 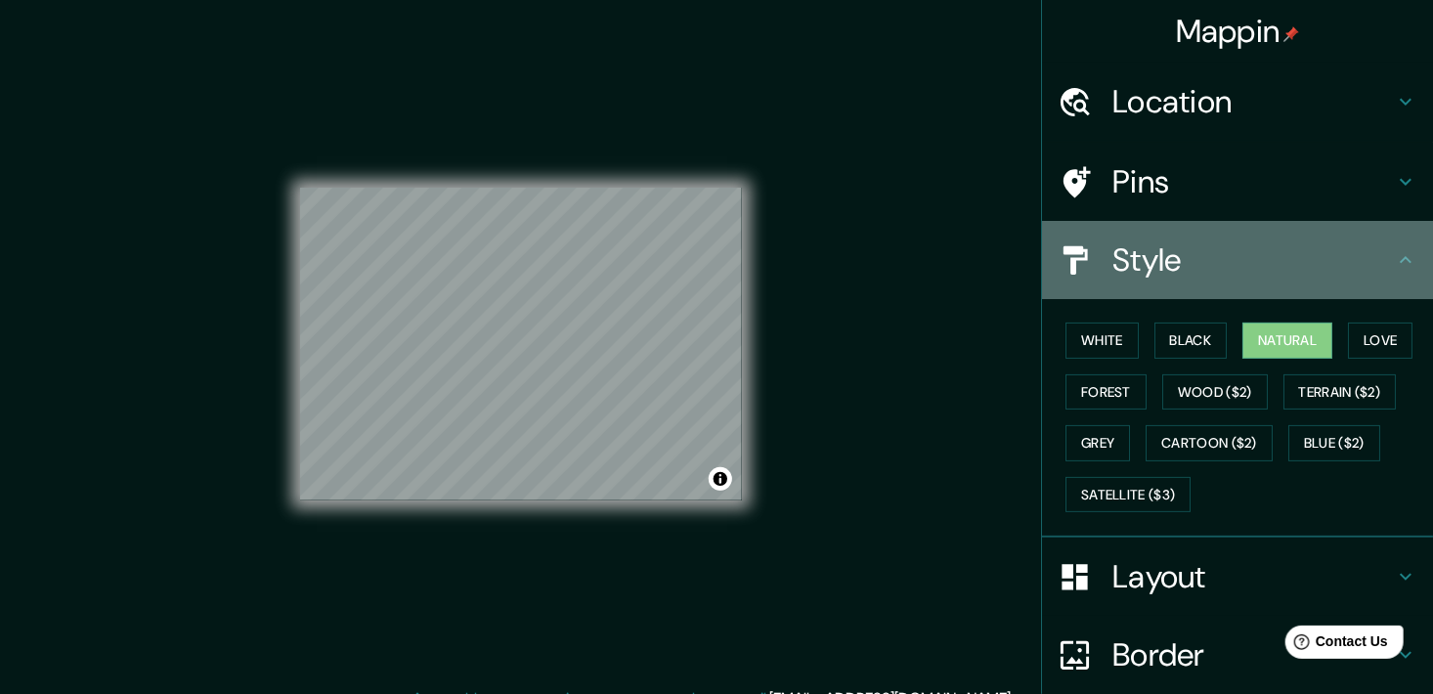 I want to click on button: White, so click(x=1101, y=340).